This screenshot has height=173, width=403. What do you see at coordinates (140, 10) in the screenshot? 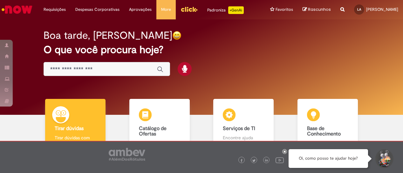
I see `span: Aprovações` at bounding box center [140, 10].